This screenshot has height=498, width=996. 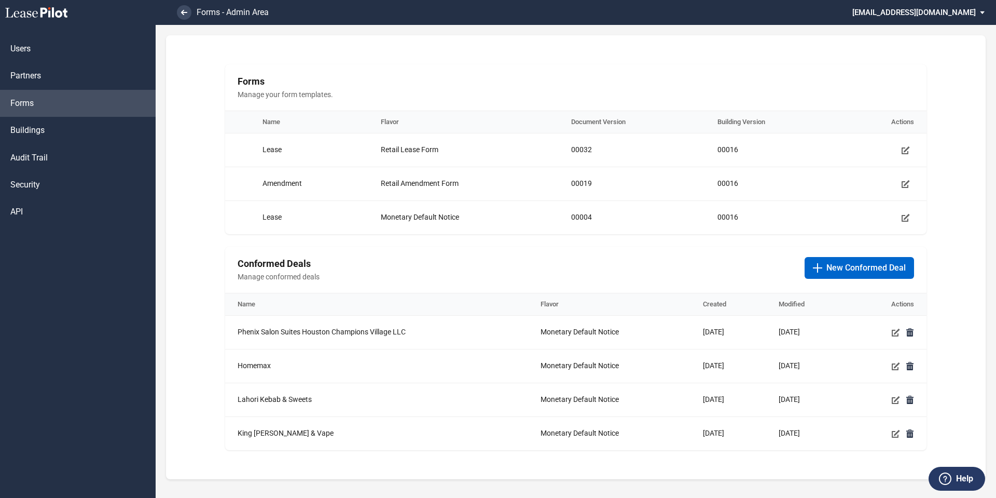 What do you see at coordinates (729, 304) in the screenshot?
I see `th: Created` at bounding box center [729, 304].